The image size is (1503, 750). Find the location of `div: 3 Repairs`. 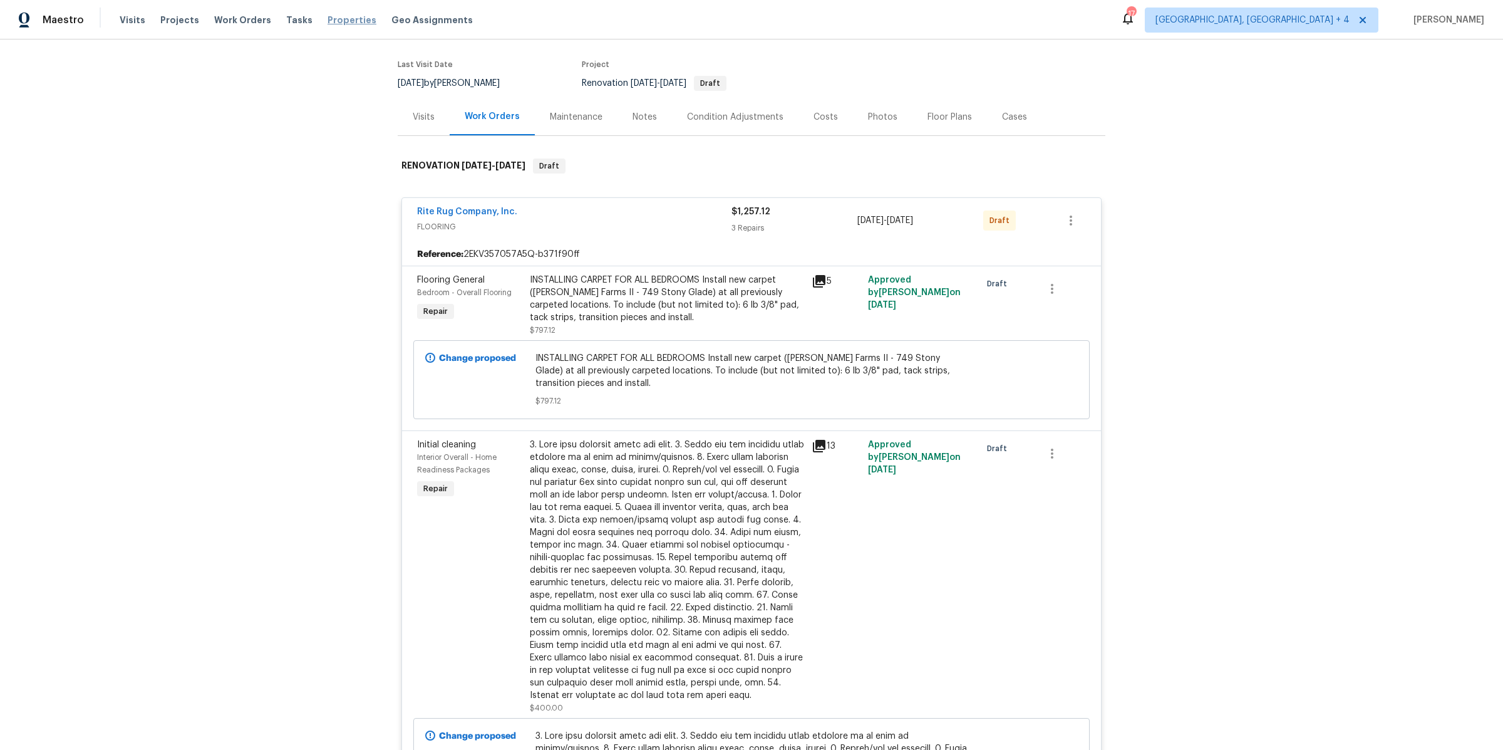

div: 3 Repairs is located at coordinates (794, 228).